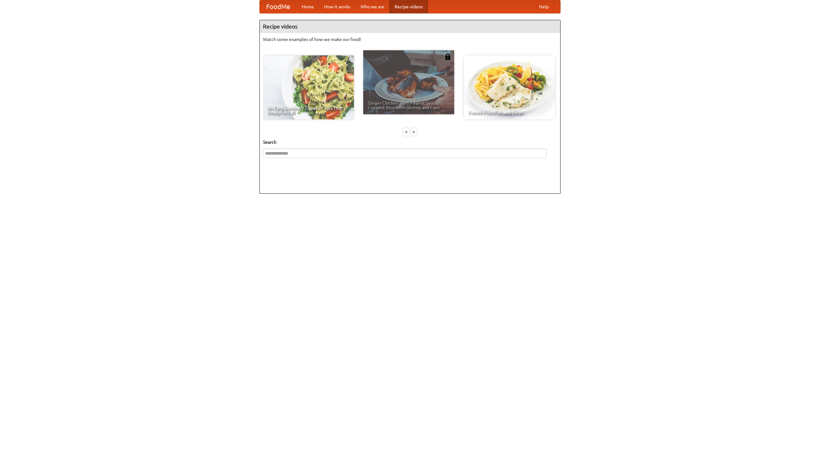 The height and width of the screenshot is (453, 820). Describe the element at coordinates (308, 7) in the screenshot. I see `a: Home` at that location.